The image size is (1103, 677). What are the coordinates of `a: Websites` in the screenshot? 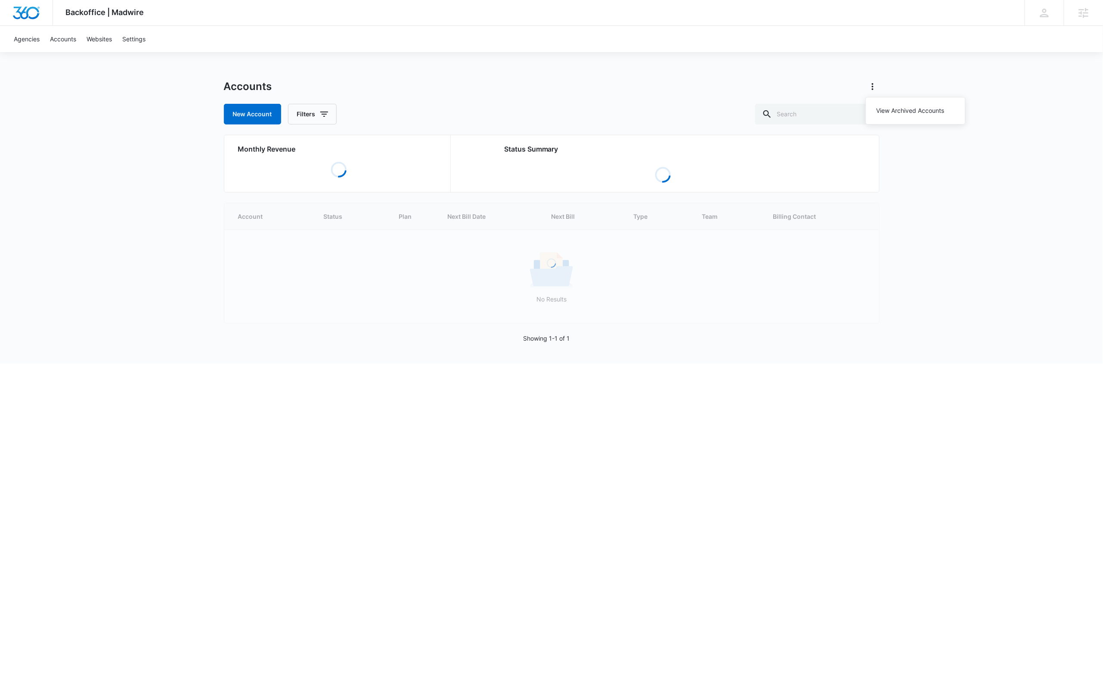 It's located at (99, 39).